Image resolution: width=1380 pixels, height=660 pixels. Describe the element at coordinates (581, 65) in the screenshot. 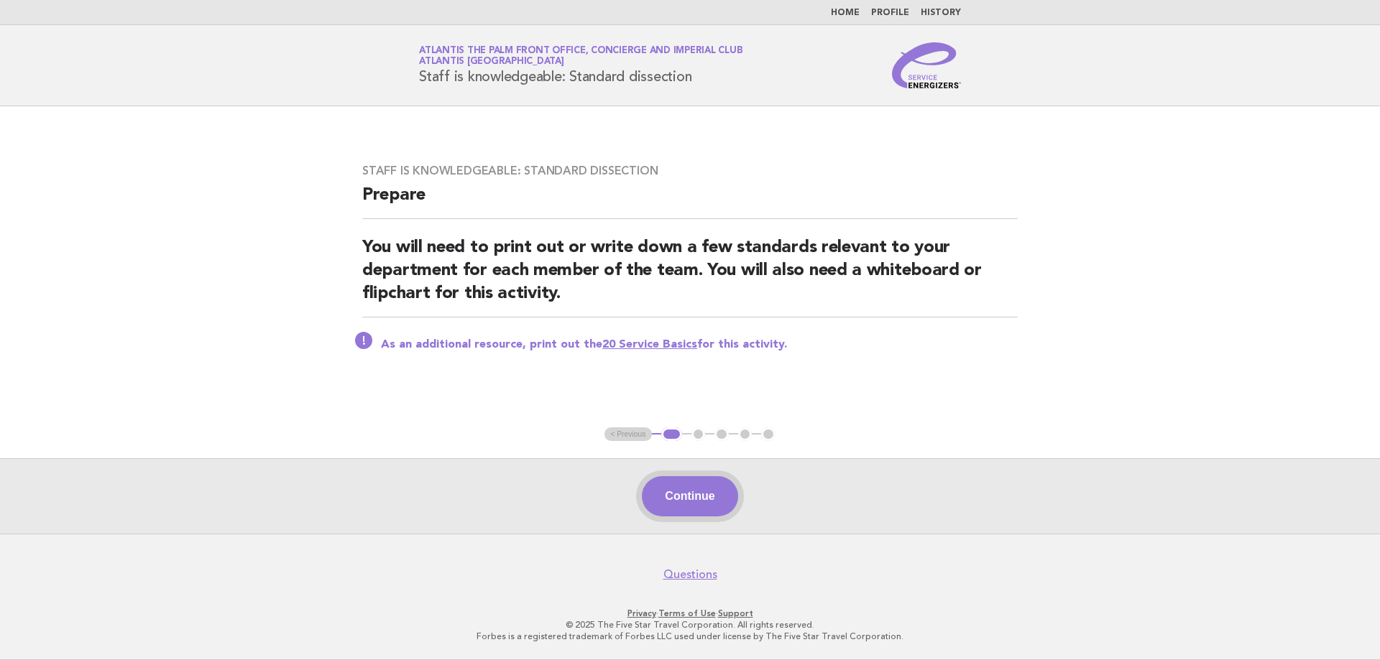

I see `h1: Staff is knowledgeable: Standard dissection` at that location.